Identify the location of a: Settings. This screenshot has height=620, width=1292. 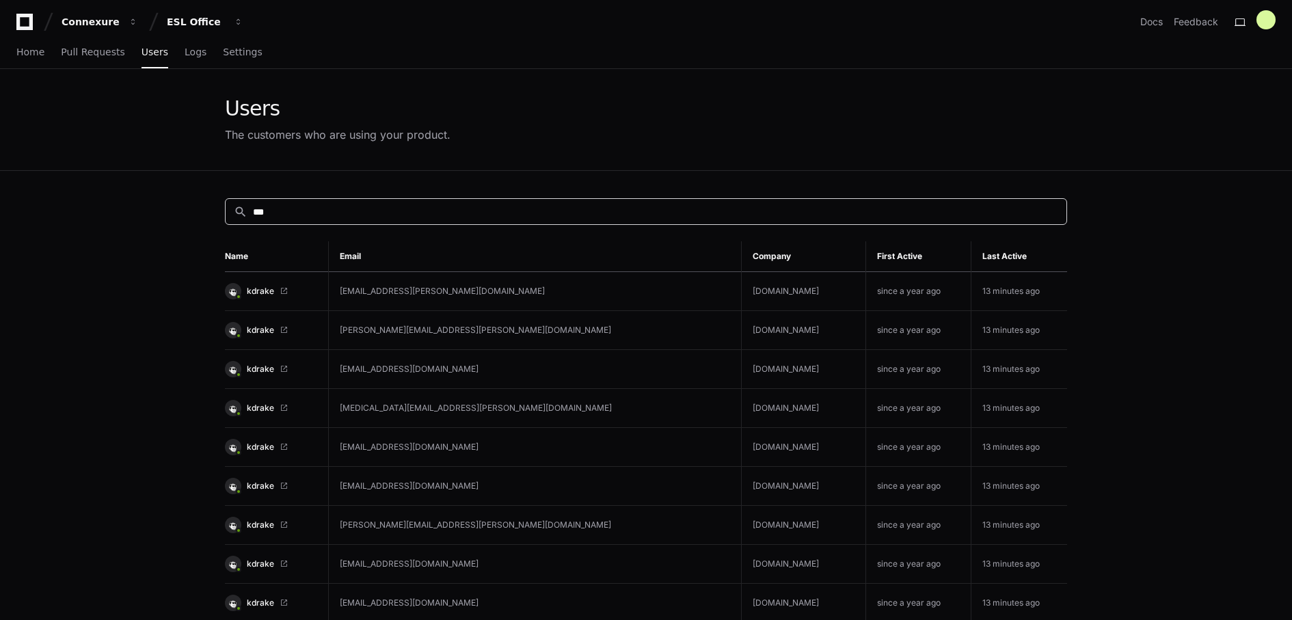
(242, 53).